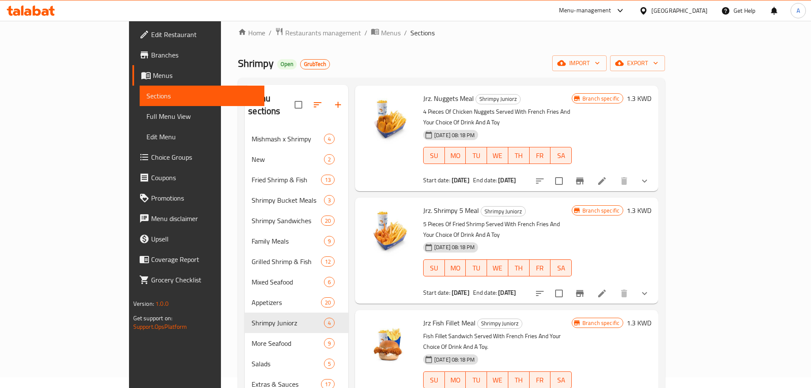 The width and height of the screenshot is (811, 388). I want to click on div: Family Meals9, so click(296, 241).